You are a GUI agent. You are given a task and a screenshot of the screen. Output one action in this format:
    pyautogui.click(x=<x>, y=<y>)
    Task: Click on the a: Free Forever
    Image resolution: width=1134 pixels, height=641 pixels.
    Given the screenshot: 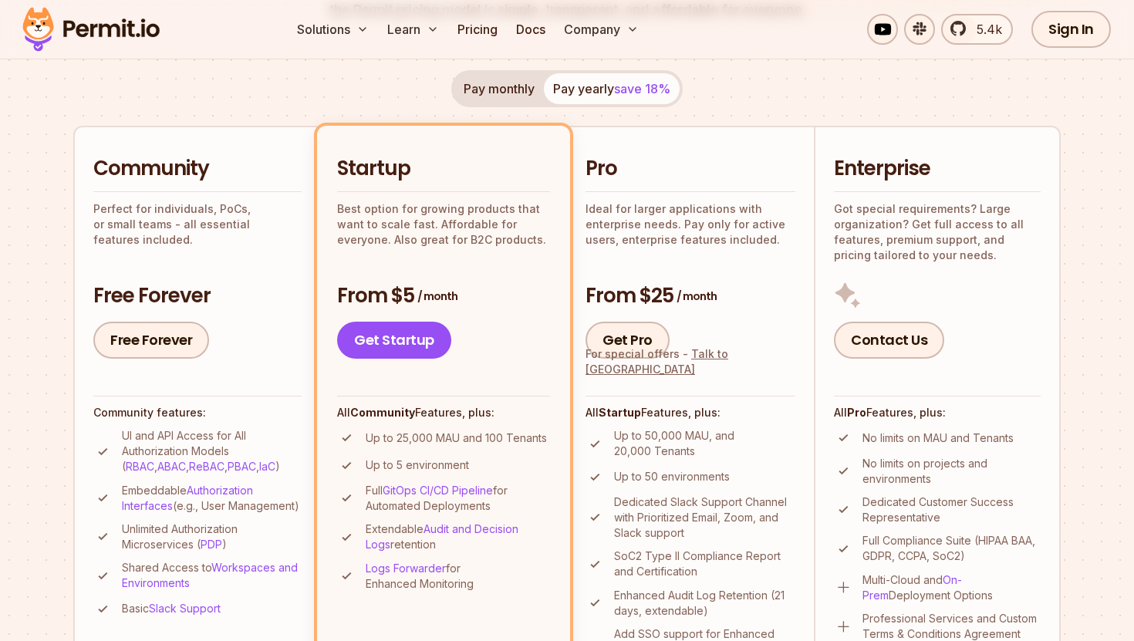 What is the action you would take?
    pyautogui.click(x=151, y=340)
    